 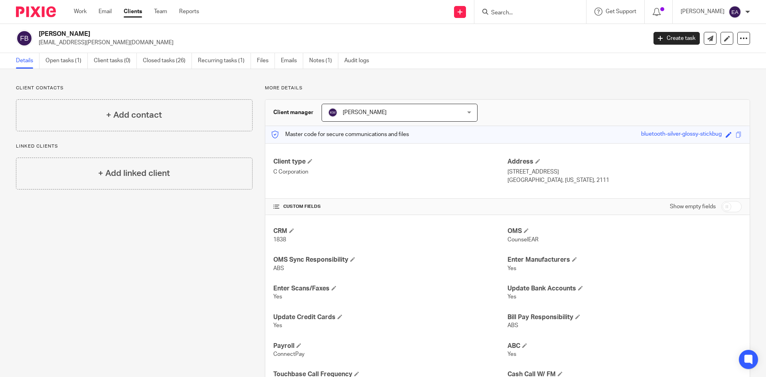 What do you see at coordinates (624, 288) in the screenshot?
I see `h4: Update Bank Accounts` at bounding box center [624, 288].